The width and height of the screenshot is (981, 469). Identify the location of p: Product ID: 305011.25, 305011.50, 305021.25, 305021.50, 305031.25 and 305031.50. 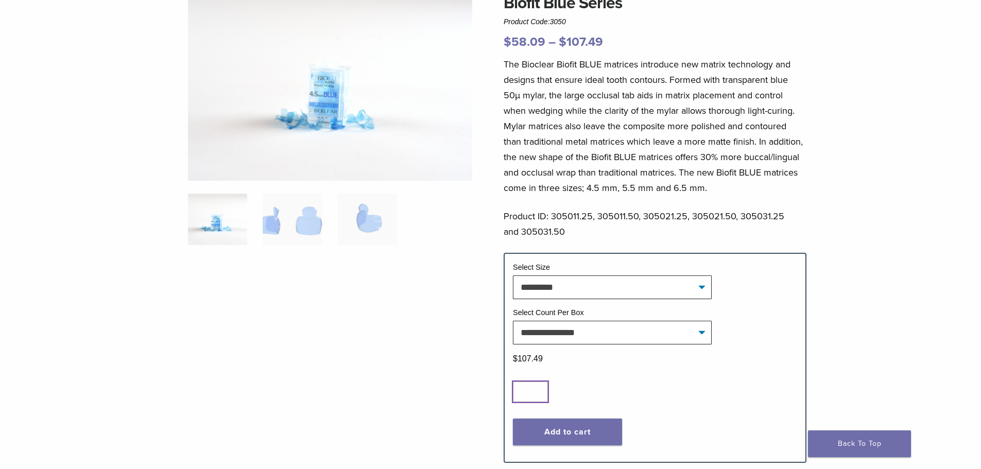
(655, 224).